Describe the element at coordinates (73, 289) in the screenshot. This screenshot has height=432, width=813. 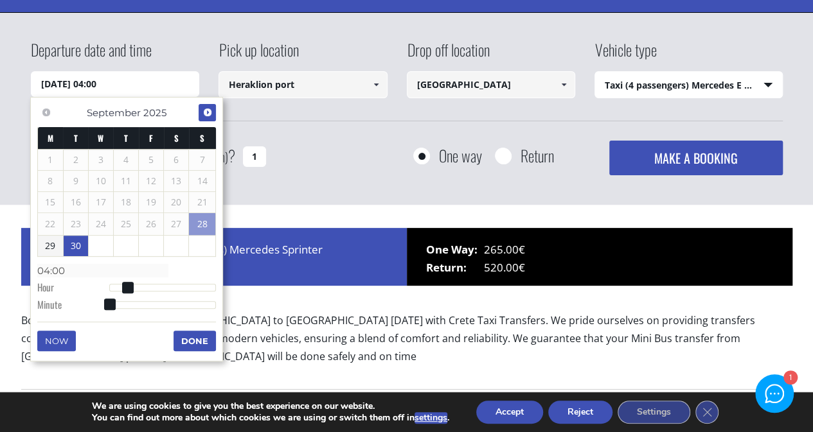
I see `dt: Hour` at that location.